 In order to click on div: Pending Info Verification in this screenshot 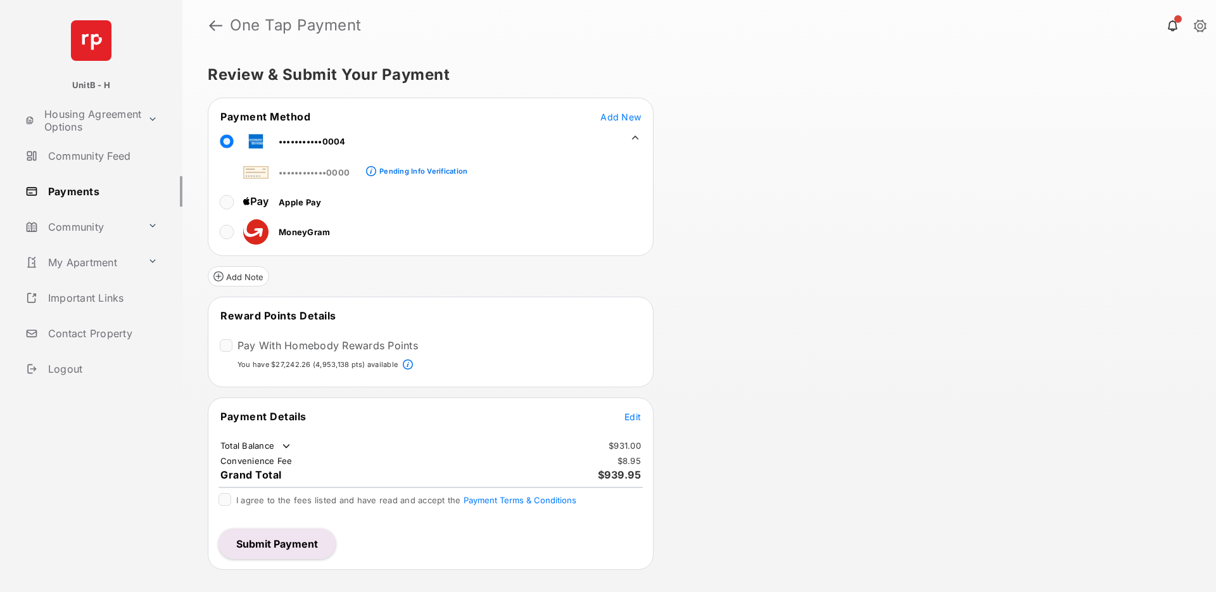, I will do `click(423, 171)`.